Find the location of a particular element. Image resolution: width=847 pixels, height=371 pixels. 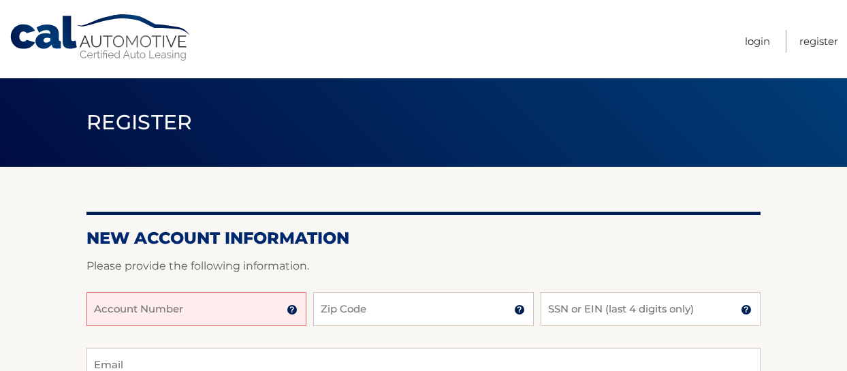

h2: New Account Information is located at coordinates (423, 238).